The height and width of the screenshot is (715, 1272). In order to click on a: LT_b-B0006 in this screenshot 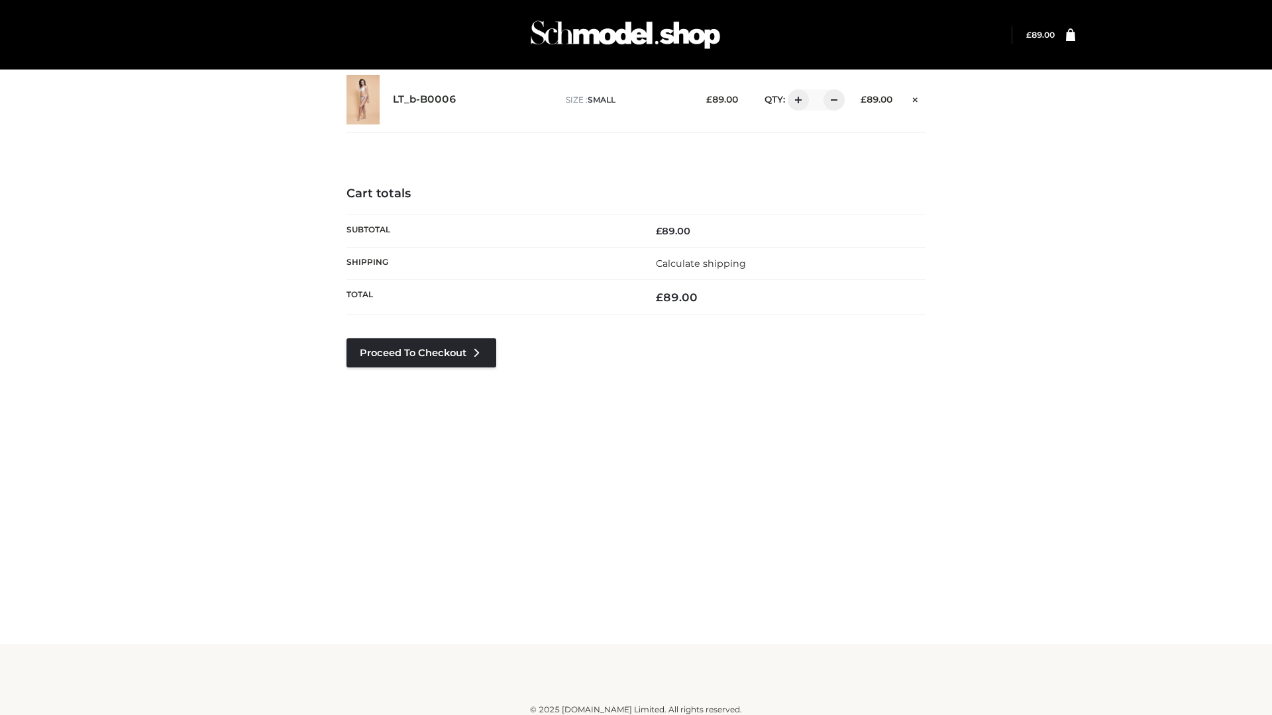, I will do `click(425, 99)`.